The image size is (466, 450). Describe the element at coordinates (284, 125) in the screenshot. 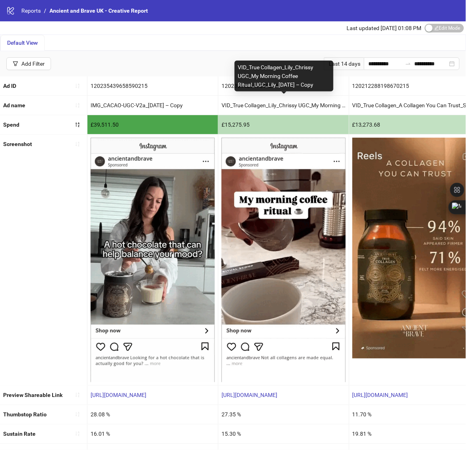

I see `div: £15,275.95` at that location.